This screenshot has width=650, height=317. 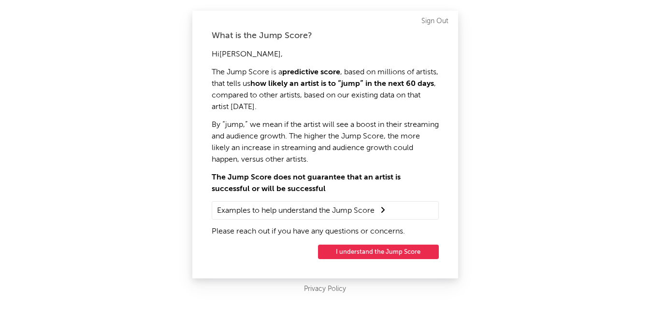 What do you see at coordinates (325, 289) in the screenshot?
I see `a: Privacy Policy` at bounding box center [325, 289].